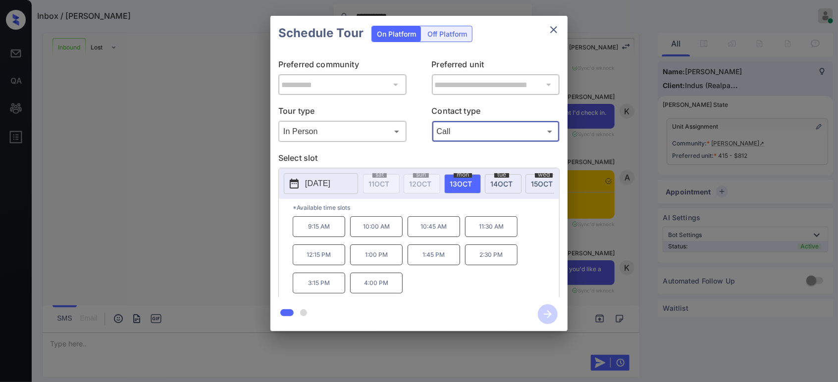 Image resolution: width=838 pixels, height=382 pixels. What do you see at coordinates (434, 227) in the screenshot?
I see `p: 10:45 AM` at bounding box center [434, 227].